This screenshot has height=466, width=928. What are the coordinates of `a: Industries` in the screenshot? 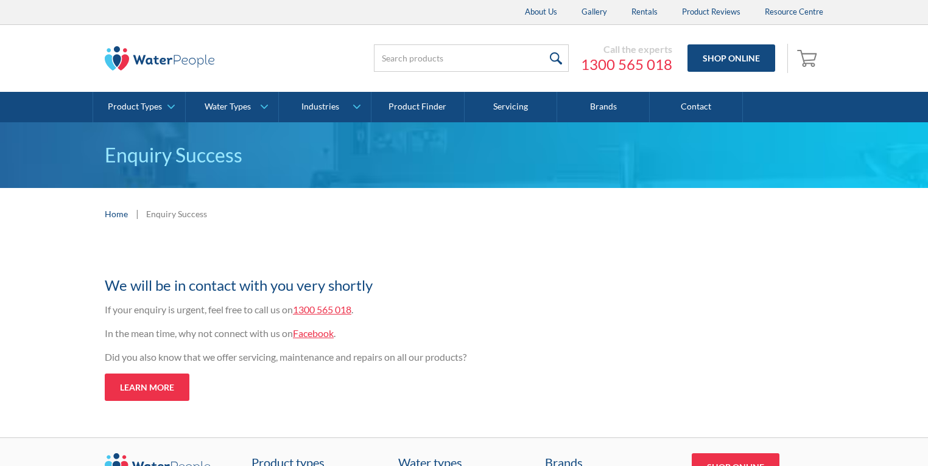 It's located at (325, 107).